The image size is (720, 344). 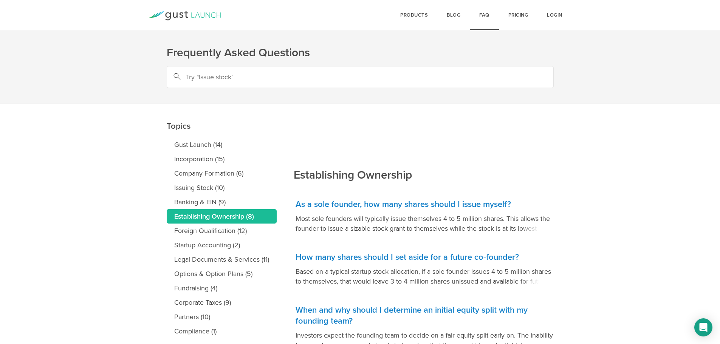 I want to click on h3: How many shares should I set aside for a future co-founder?, so click(x=424, y=257).